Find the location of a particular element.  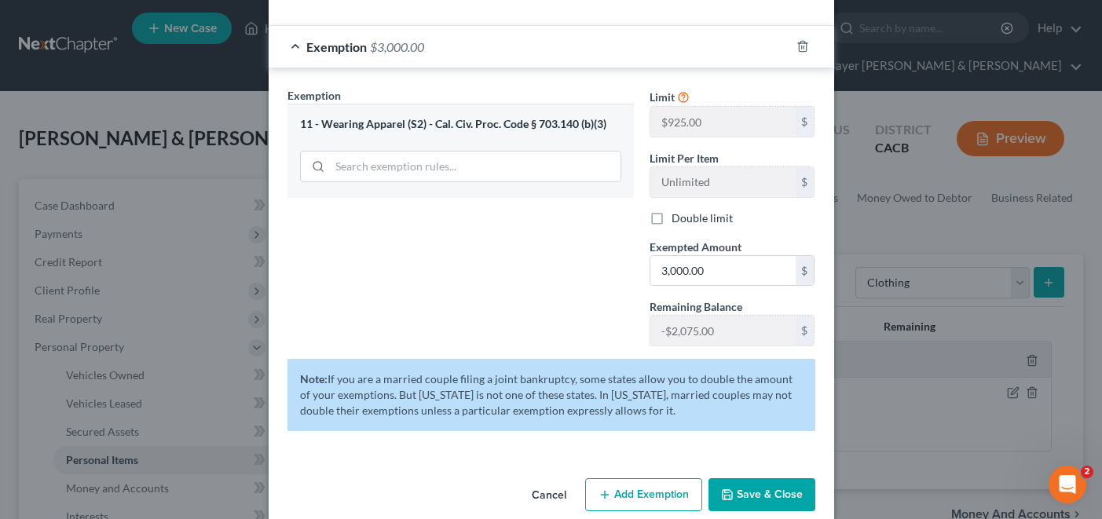

button: Add Exemption is located at coordinates (644, 495).